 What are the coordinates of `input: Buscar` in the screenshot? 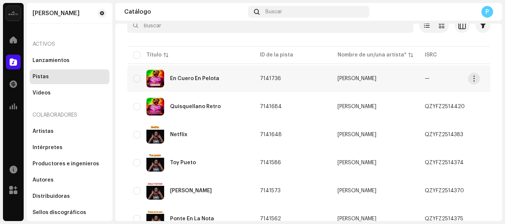 It's located at (270, 26).